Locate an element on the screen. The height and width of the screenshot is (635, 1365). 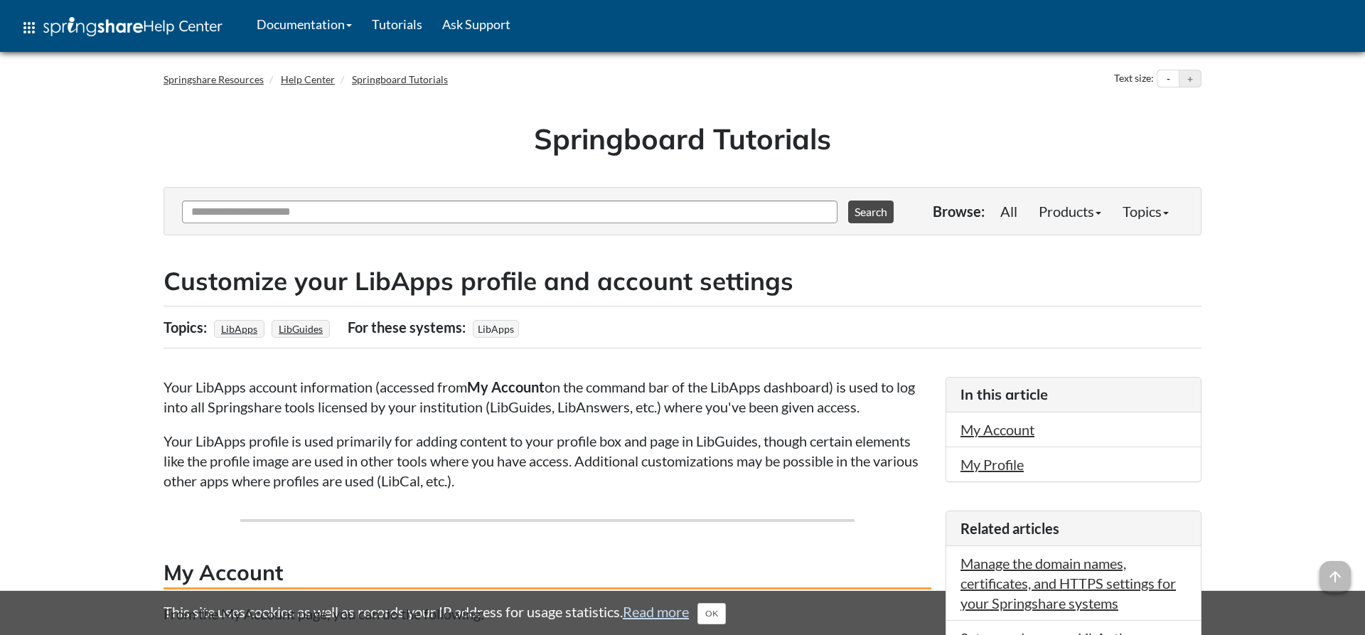
a: My Account is located at coordinates (997, 429).